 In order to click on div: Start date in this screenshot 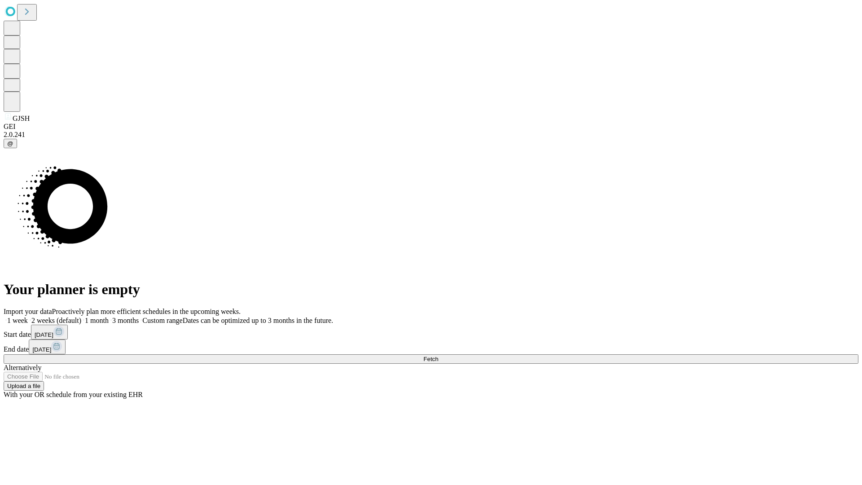, I will do `click(431, 332)`.